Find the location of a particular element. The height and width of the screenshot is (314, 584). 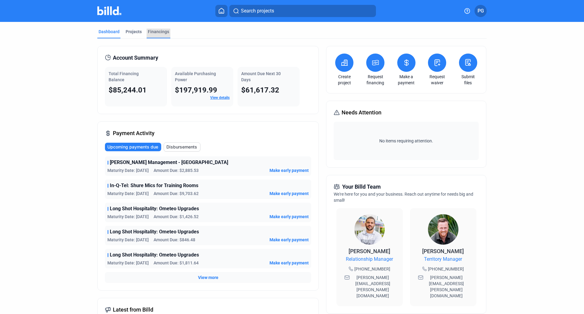

span: $85,244.01 is located at coordinates (127, 90).